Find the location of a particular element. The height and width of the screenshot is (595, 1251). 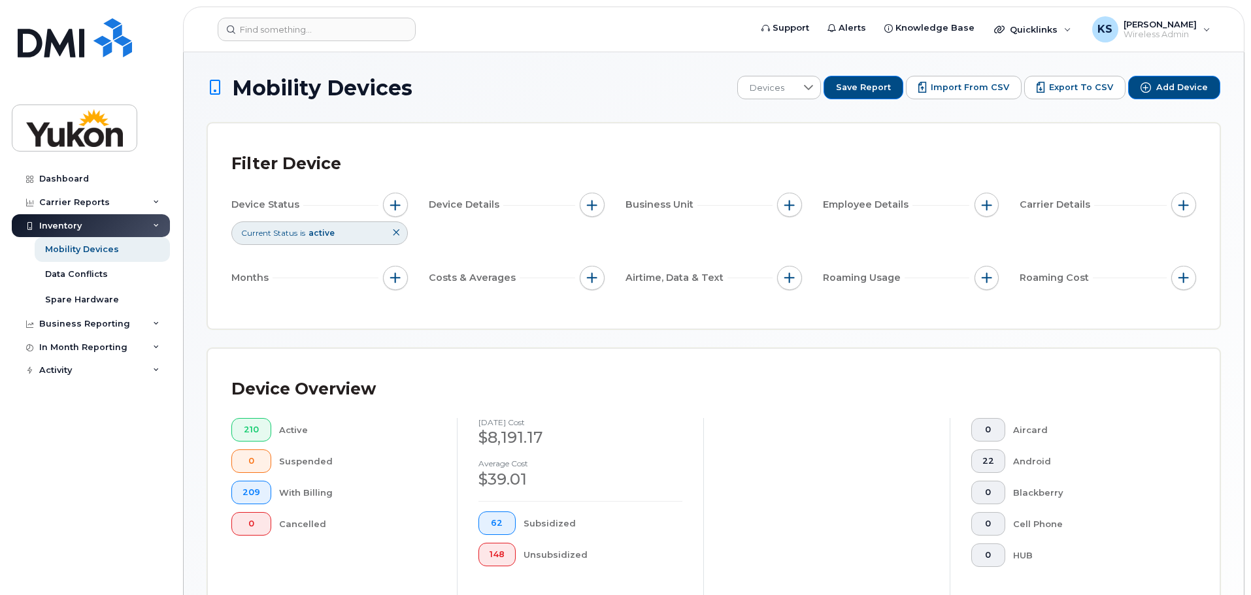

span: Business Unit is located at coordinates (661, 205).